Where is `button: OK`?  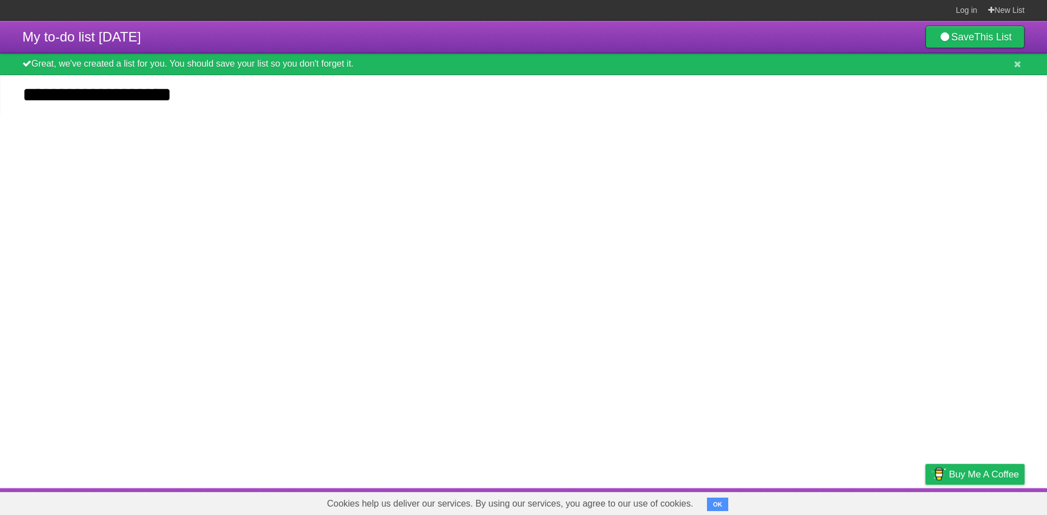 button: OK is located at coordinates (718, 504).